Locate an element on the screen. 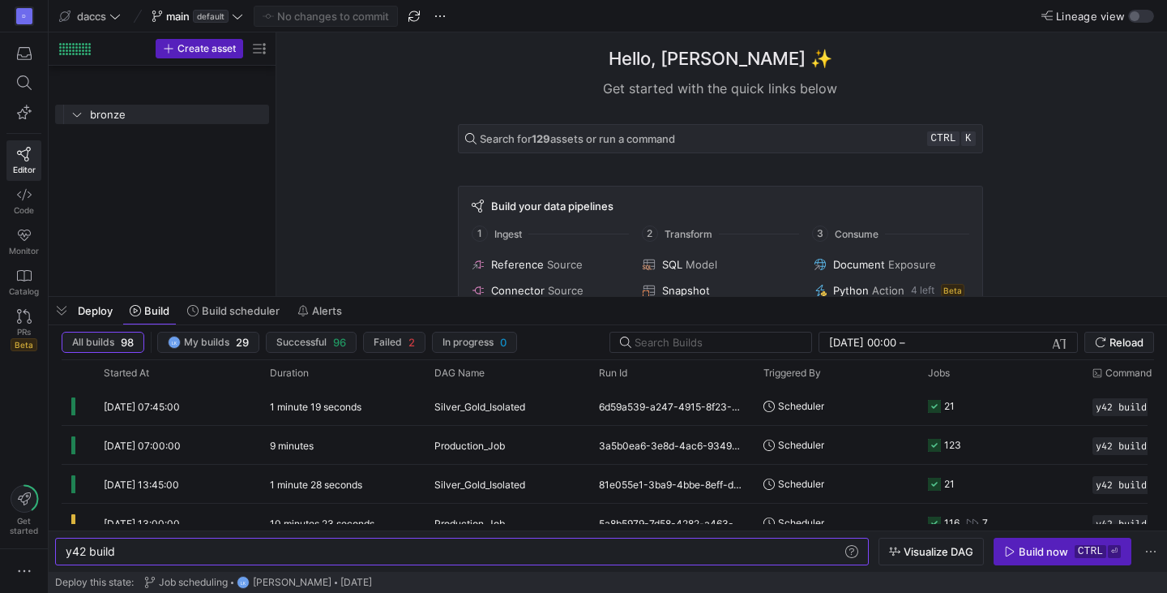 The height and width of the screenshot is (593, 1167). span: default is located at coordinates (211, 16).